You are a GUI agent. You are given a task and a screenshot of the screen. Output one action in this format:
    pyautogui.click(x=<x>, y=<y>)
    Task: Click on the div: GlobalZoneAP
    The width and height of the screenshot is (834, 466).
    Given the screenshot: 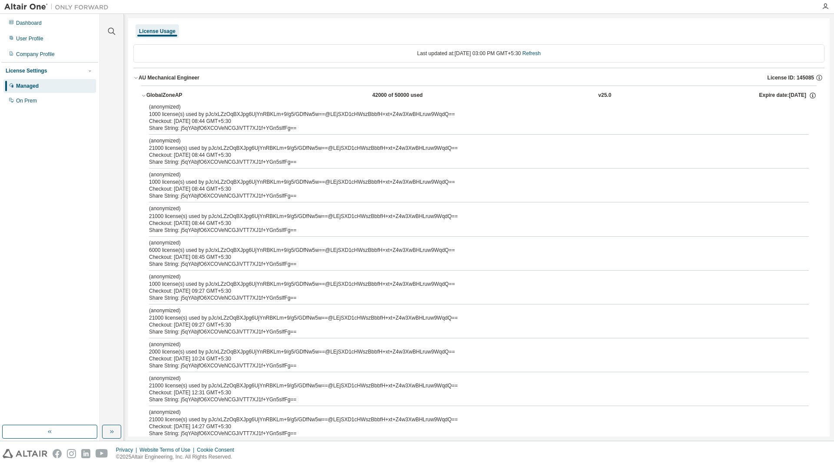 What is the action you would take?
    pyautogui.click(x=186, y=96)
    